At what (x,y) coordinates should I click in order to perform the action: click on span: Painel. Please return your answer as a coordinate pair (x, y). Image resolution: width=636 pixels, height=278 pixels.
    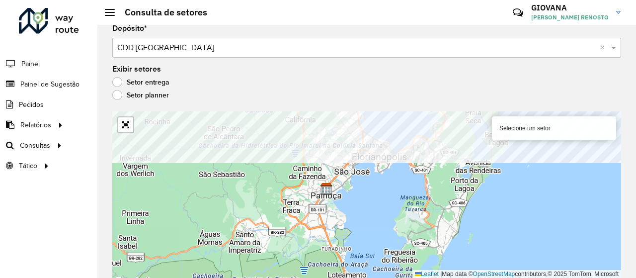
    Looking at the image, I should click on (30, 64).